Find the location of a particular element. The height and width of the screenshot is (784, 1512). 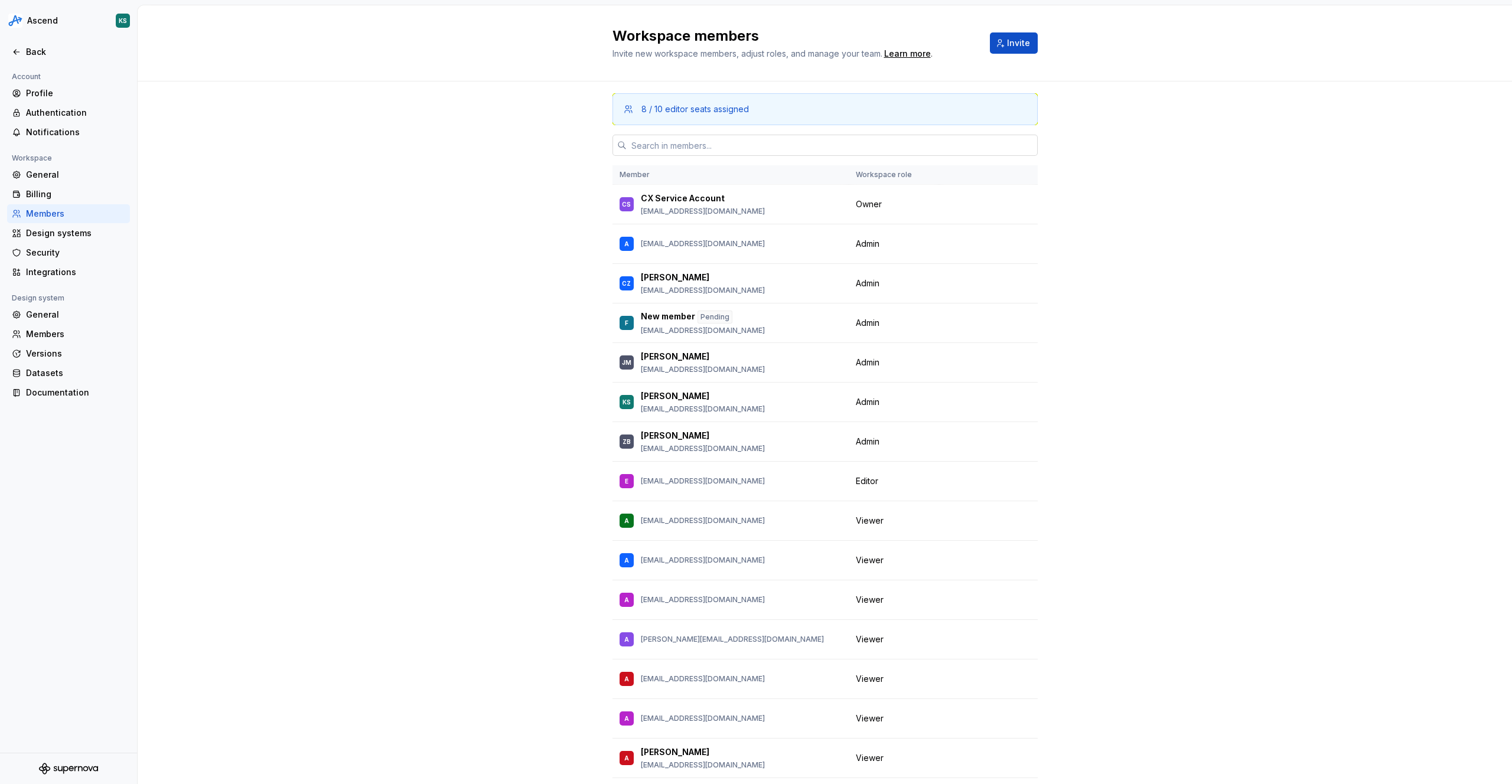

div: CZ is located at coordinates (626, 283).